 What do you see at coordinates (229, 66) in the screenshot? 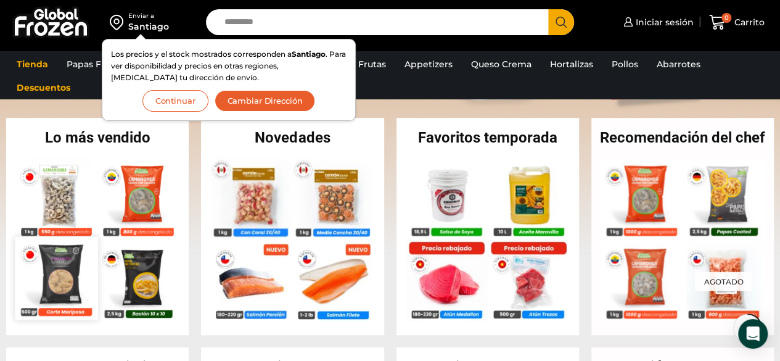
I see `p: Los precios y el stock mostrados corresponden a . Para ver disponibilidad y precios en otras regi...` at bounding box center [229, 66].